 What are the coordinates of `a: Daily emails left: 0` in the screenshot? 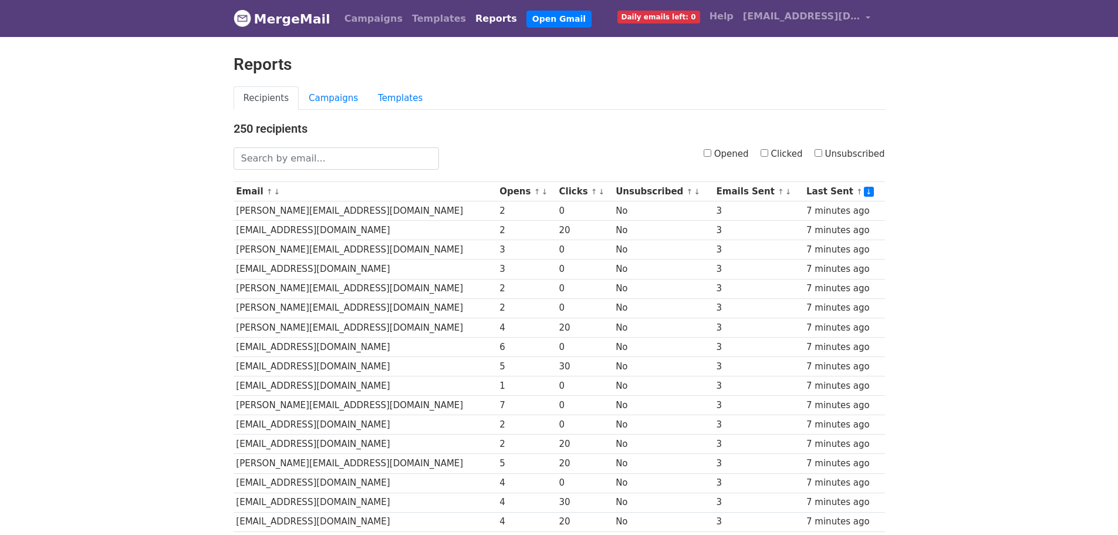 It's located at (658, 16).